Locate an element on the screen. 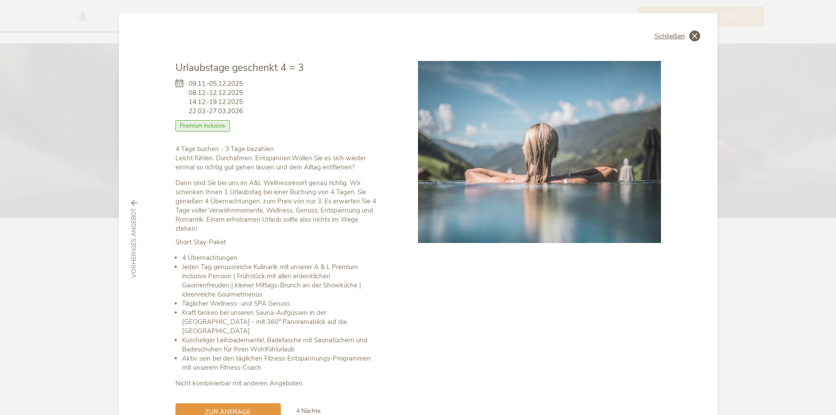 The width and height of the screenshot is (836, 415). b: 4 Tage buchen - 3 Tage bezahlen is located at coordinates (225, 149).